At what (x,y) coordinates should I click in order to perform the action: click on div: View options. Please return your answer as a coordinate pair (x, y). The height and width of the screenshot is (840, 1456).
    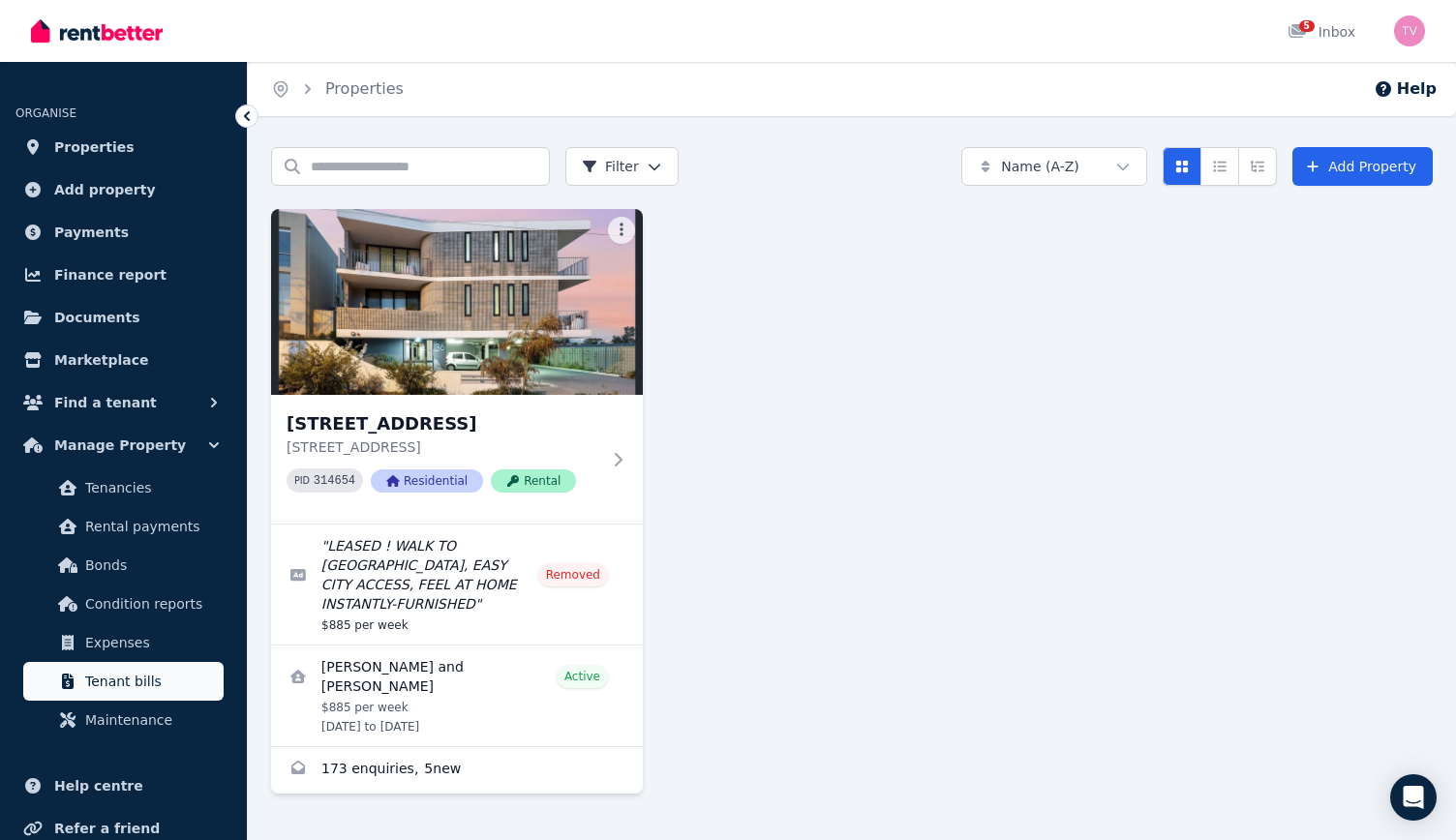
    Looking at the image, I should click on (1220, 166).